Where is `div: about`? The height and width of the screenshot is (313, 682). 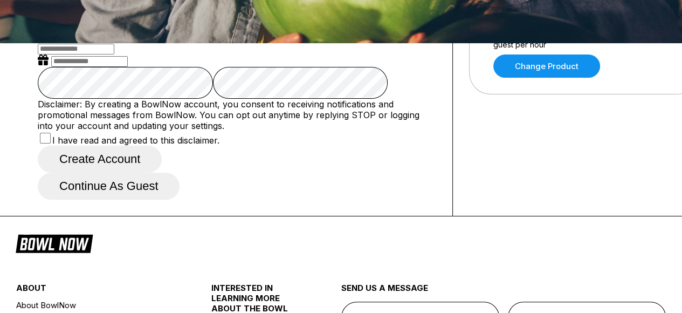 div: about is located at coordinates (97, 290).